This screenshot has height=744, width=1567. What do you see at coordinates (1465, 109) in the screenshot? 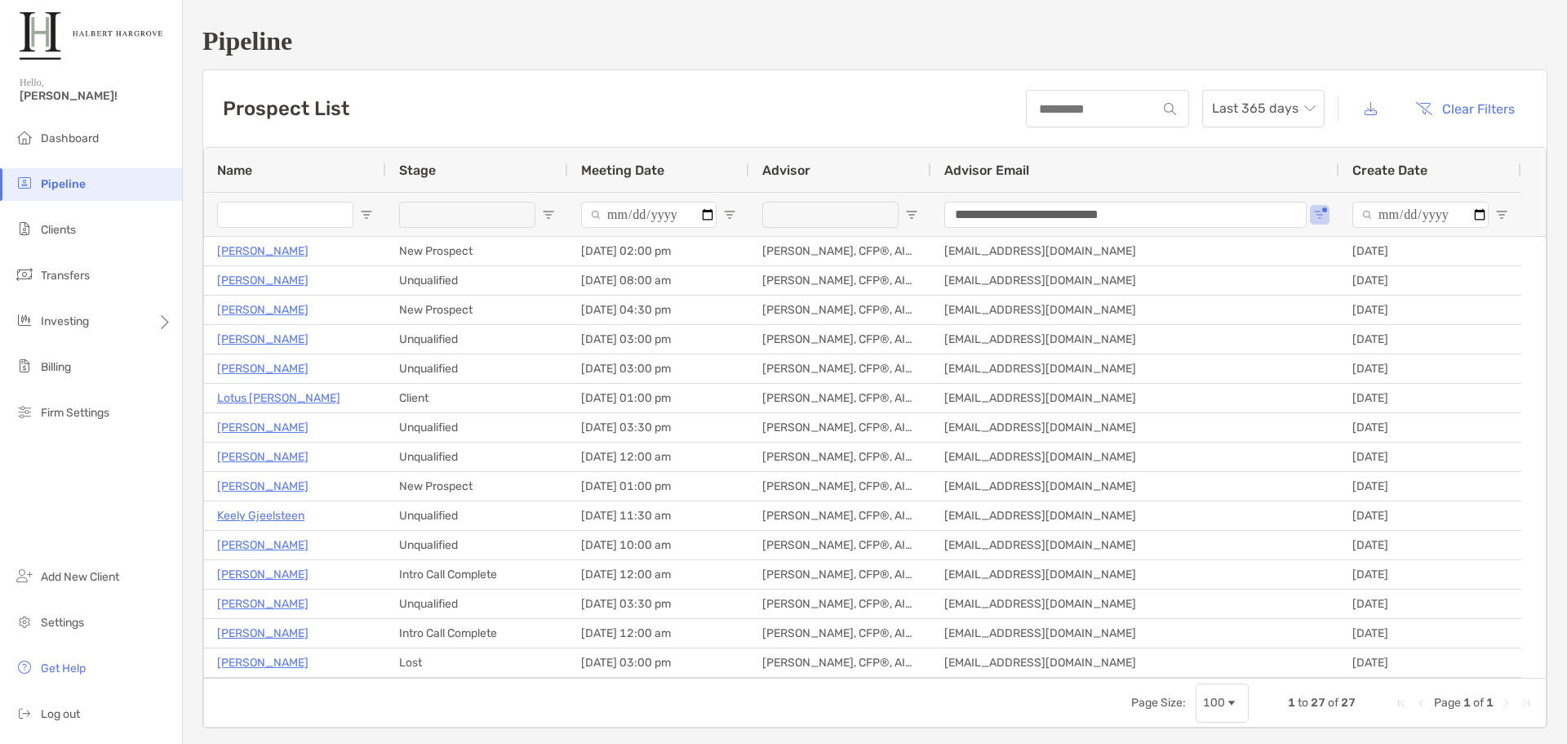
I see `button: Clear Filters` at bounding box center [1465, 109].